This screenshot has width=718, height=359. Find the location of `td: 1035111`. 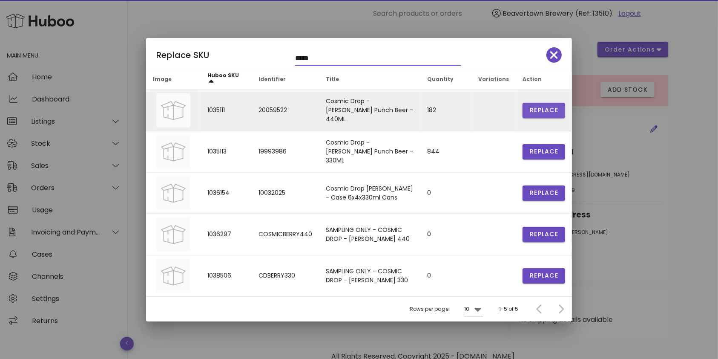

td: 1035111 is located at coordinates (226, 110).